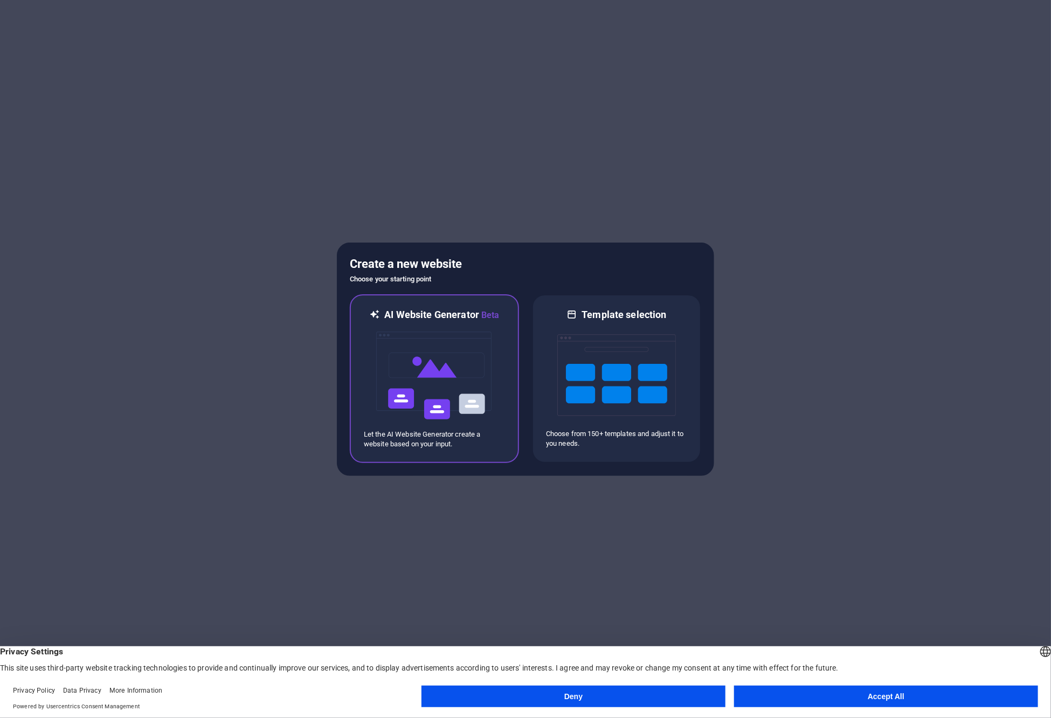  I want to click on div: AI Website GeneratorBetaaiLet the AI Website Generator create a website based on your input., so click(435, 378).